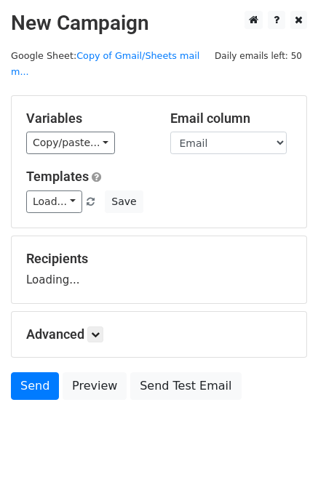  I want to click on button: Save, so click(124, 202).